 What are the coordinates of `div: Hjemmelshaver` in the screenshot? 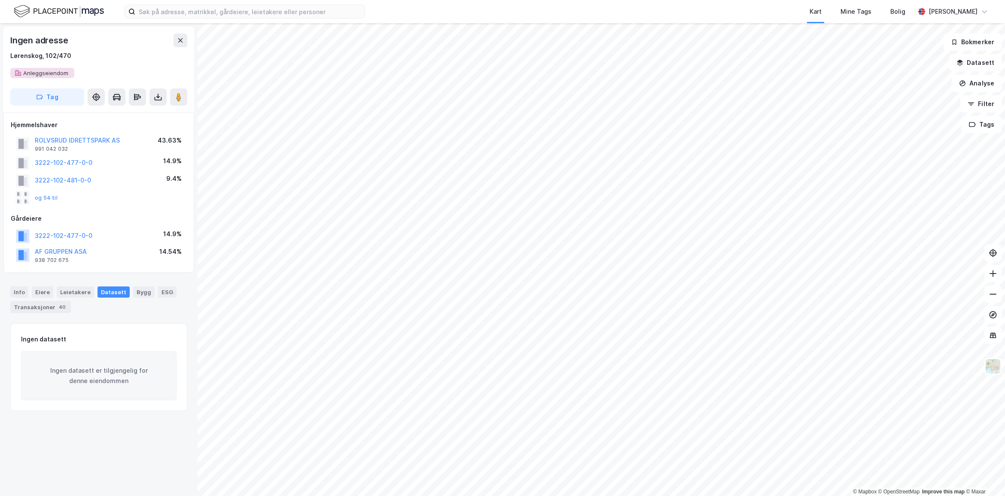 It's located at (99, 125).